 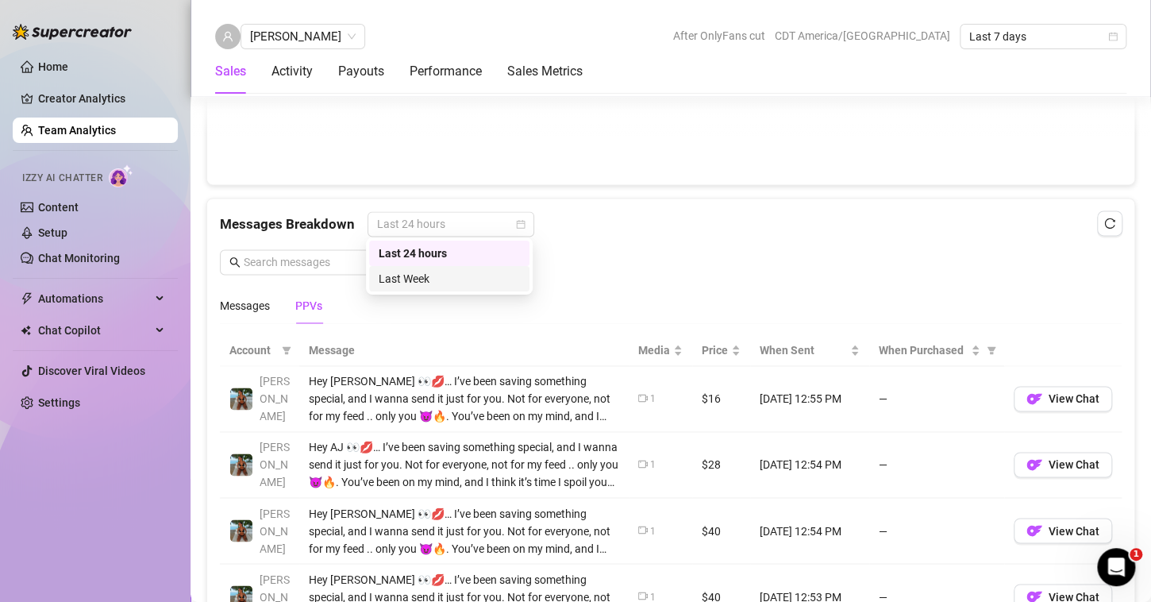 What do you see at coordinates (449, 253) in the screenshot?
I see `div: Last 24 hours` at bounding box center [449, 253].